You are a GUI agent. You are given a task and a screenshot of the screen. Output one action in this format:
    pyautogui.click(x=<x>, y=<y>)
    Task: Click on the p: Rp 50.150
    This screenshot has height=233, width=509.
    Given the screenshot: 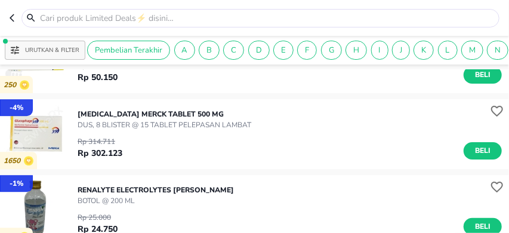 What is the action you would take?
    pyautogui.click(x=97, y=77)
    